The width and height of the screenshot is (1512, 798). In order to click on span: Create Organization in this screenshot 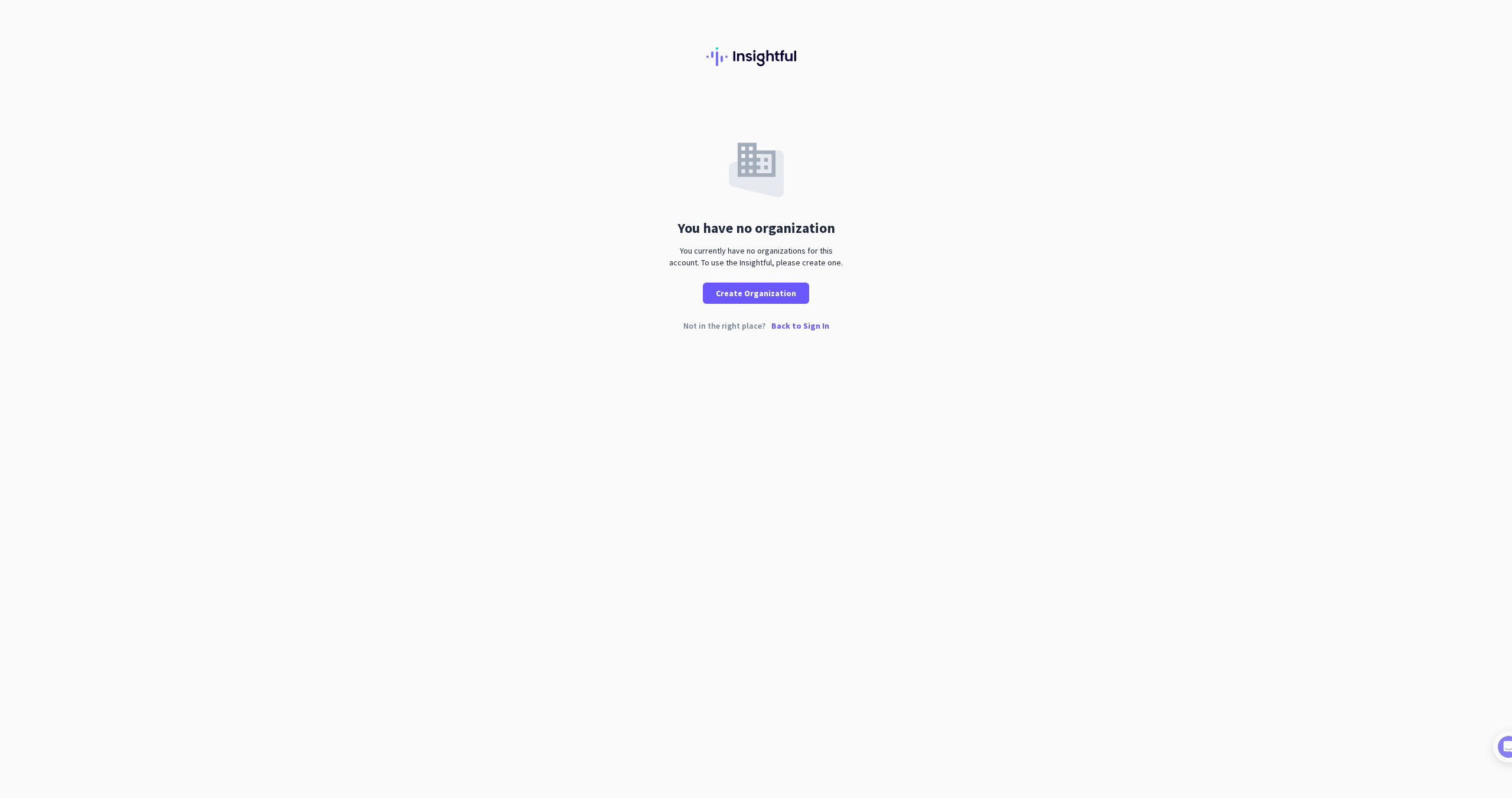, I will do `click(756, 293)`.